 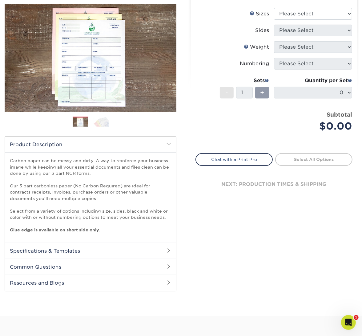 What do you see at coordinates (91, 195) in the screenshot?
I see `p: Carbon paper can be messy and dirty. A way to reinforce your business image while keeping all you...` at bounding box center [91, 195].